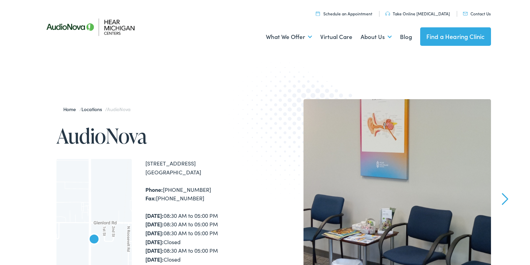  I want to click on a: Contact Us, so click(476, 13).